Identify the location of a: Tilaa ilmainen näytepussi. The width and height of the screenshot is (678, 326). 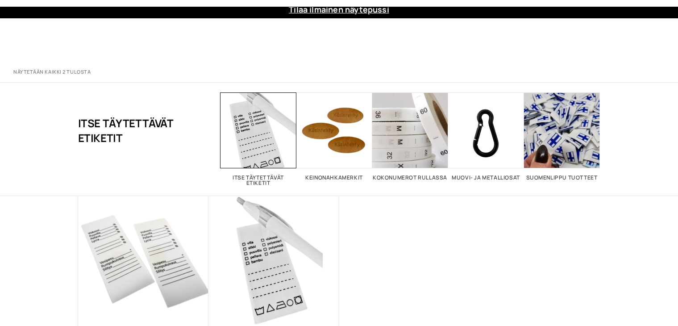
(339, 9).